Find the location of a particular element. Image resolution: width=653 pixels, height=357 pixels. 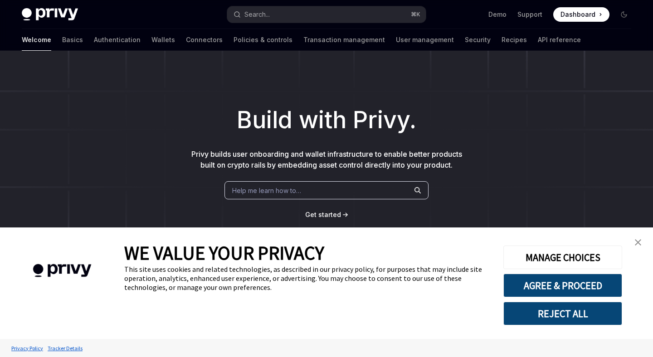

button: Toggle dark mode is located at coordinates (624, 15).